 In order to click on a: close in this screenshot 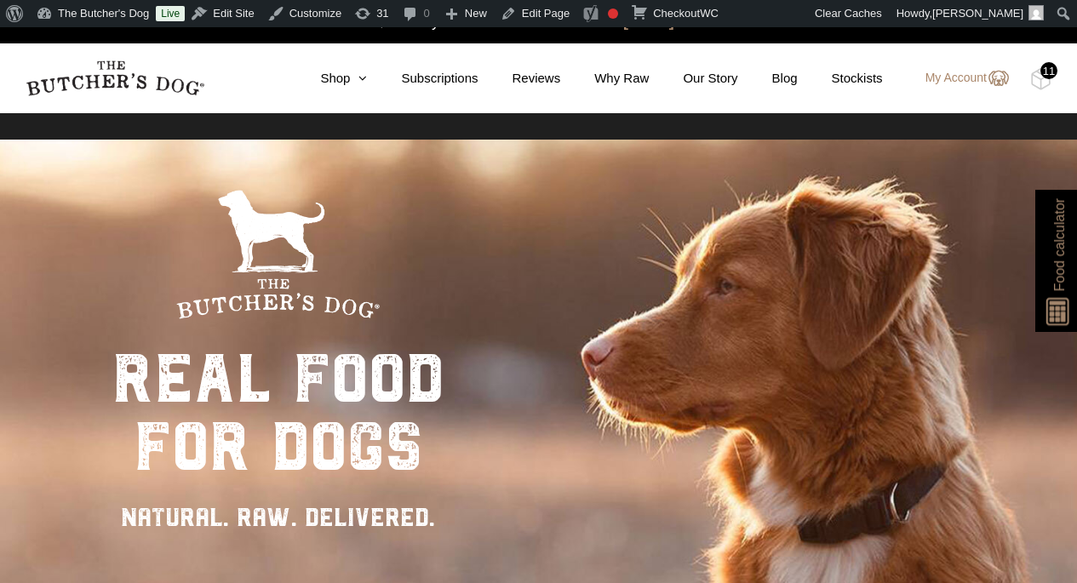, I will do `click(1054, 20)`.